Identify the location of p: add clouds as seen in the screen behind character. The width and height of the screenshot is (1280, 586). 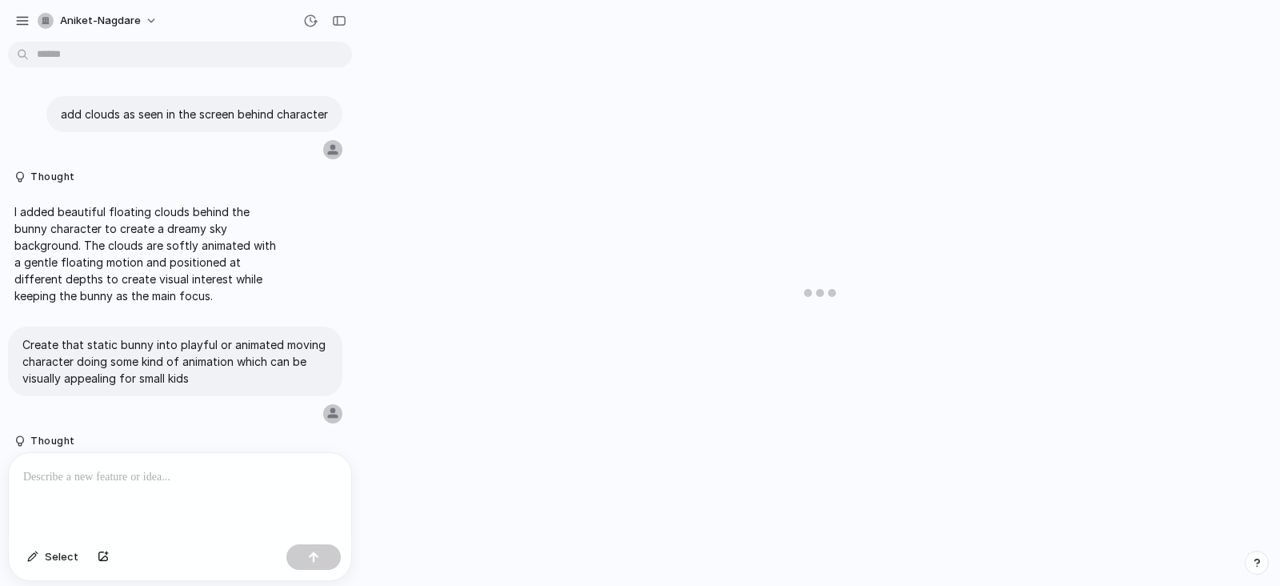
(194, 114).